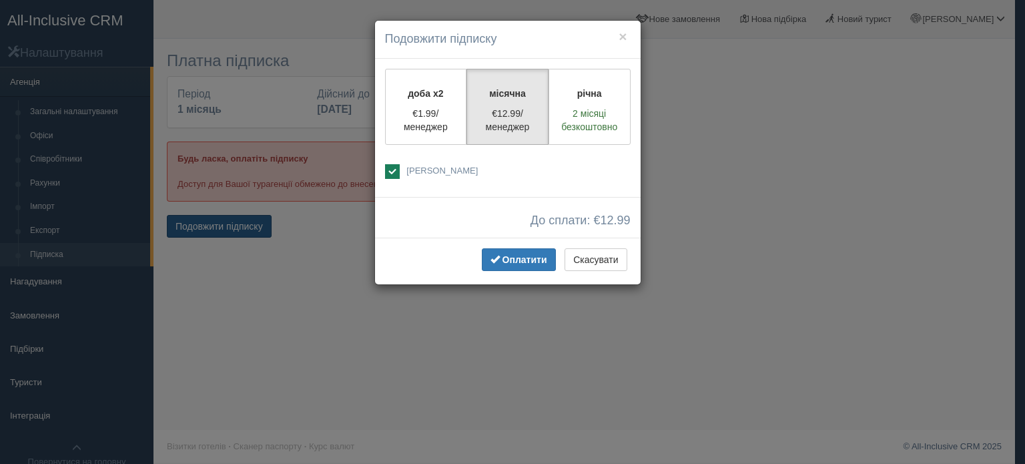 This screenshot has height=464, width=1025. What do you see at coordinates (615, 220) in the screenshot?
I see `span: 12.99` at bounding box center [615, 220].